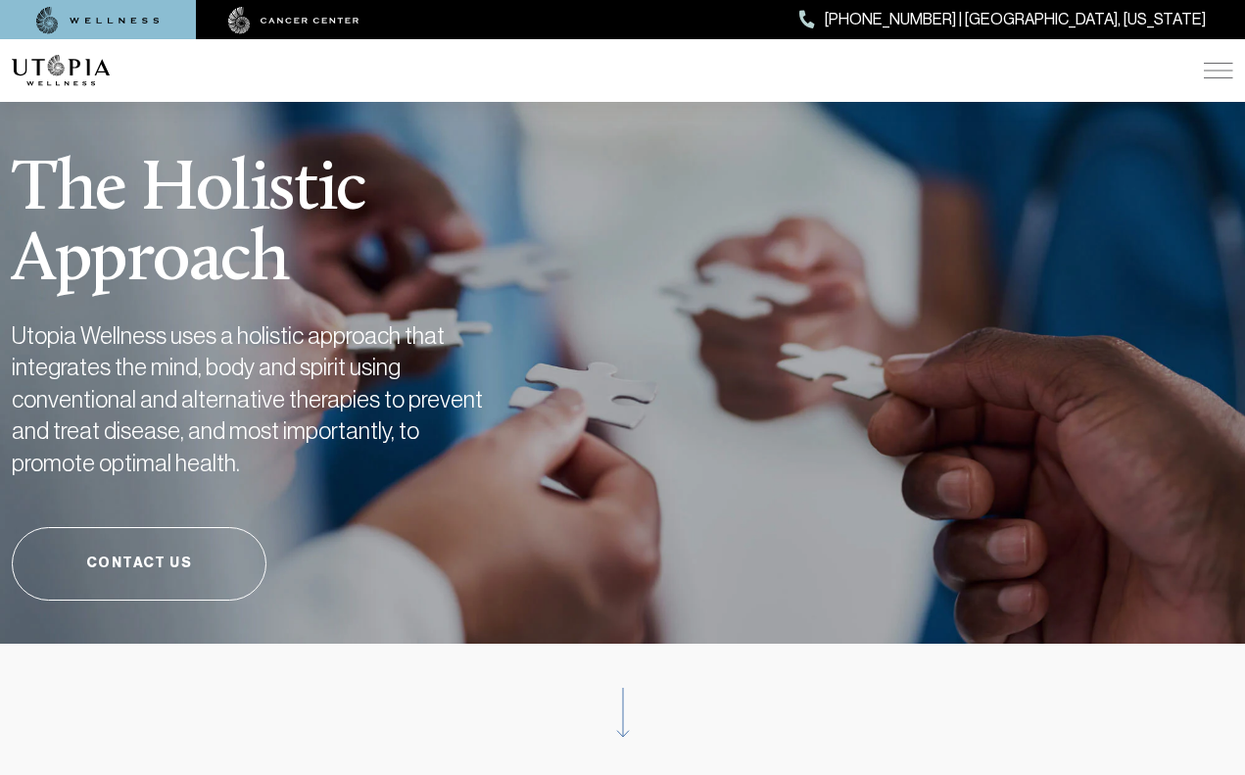 The image size is (1245, 775). Describe the element at coordinates (139, 563) in the screenshot. I see `a: Contact Us` at that location.